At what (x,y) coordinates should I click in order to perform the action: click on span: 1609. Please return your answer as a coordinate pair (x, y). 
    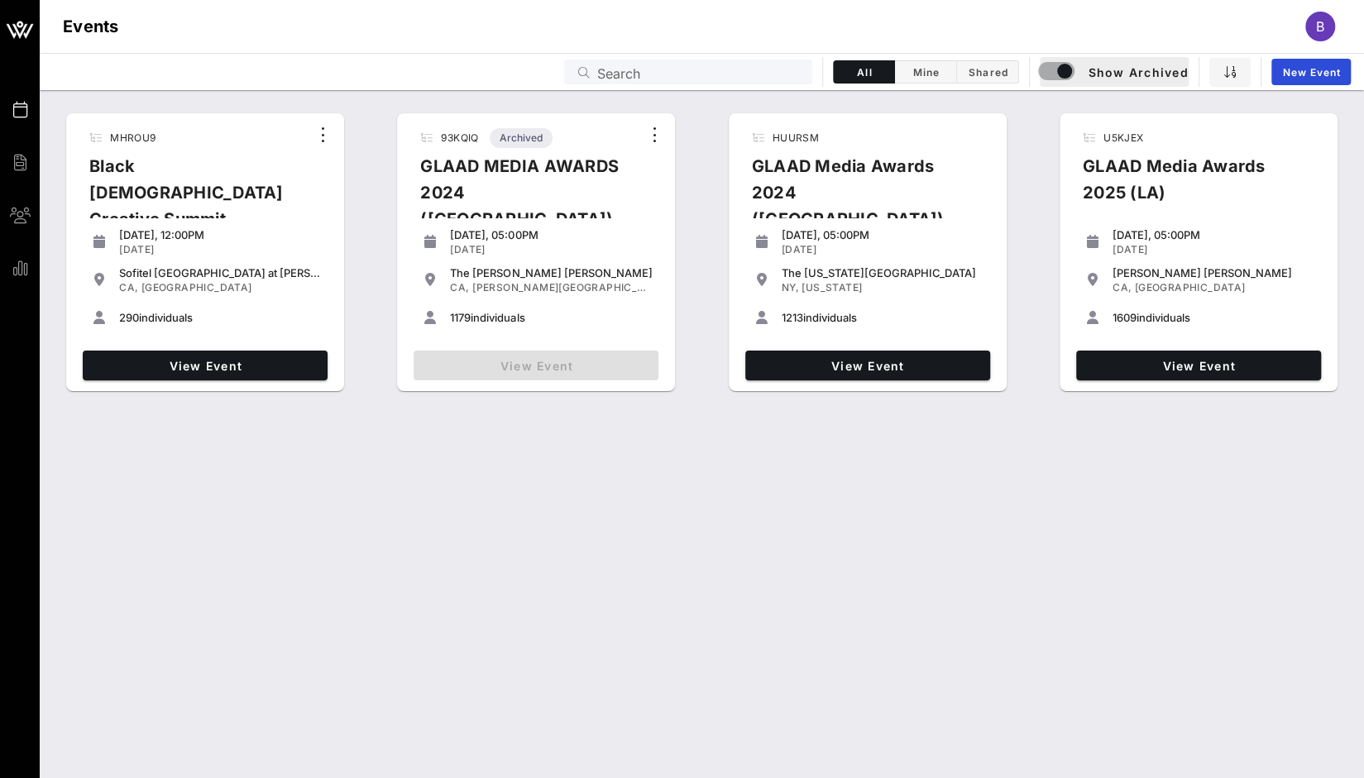
    Looking at the image, I should click on (1124, 318).